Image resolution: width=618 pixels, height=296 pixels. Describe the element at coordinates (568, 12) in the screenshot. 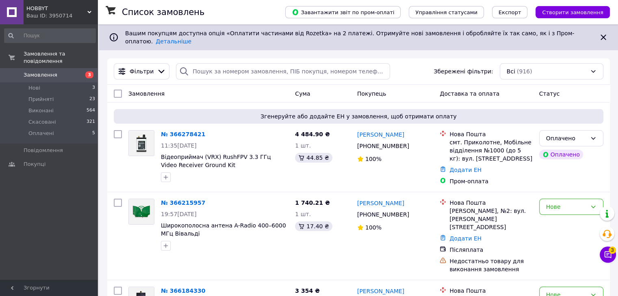

I see `a: Створити замовлення` at that location.